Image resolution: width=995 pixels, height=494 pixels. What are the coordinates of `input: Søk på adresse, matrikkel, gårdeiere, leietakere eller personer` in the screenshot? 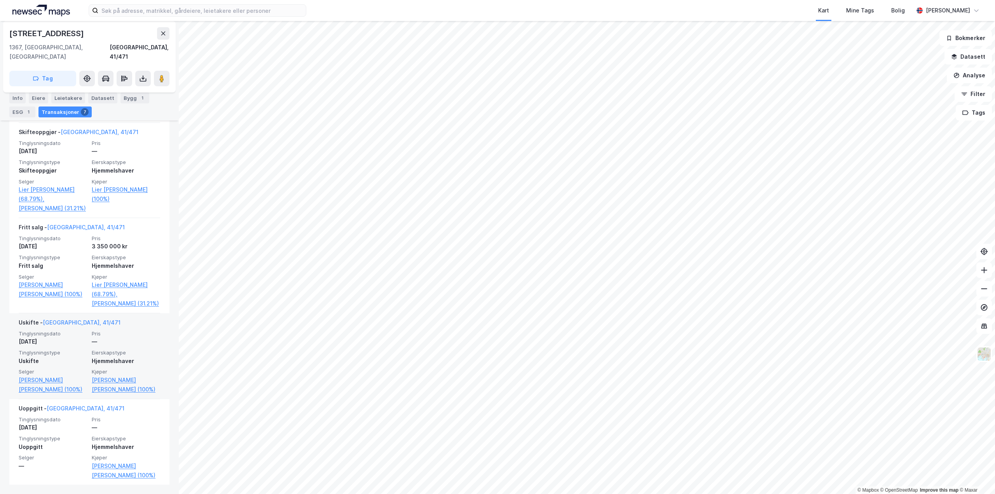 It's located at (202, 10).